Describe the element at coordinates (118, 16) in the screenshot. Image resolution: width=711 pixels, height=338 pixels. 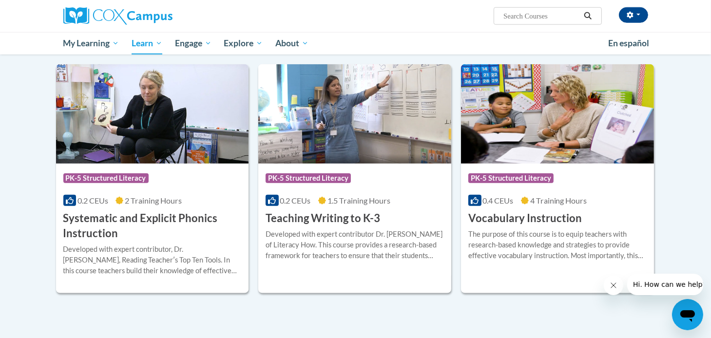
I see `img: Cox Campus` at that location.